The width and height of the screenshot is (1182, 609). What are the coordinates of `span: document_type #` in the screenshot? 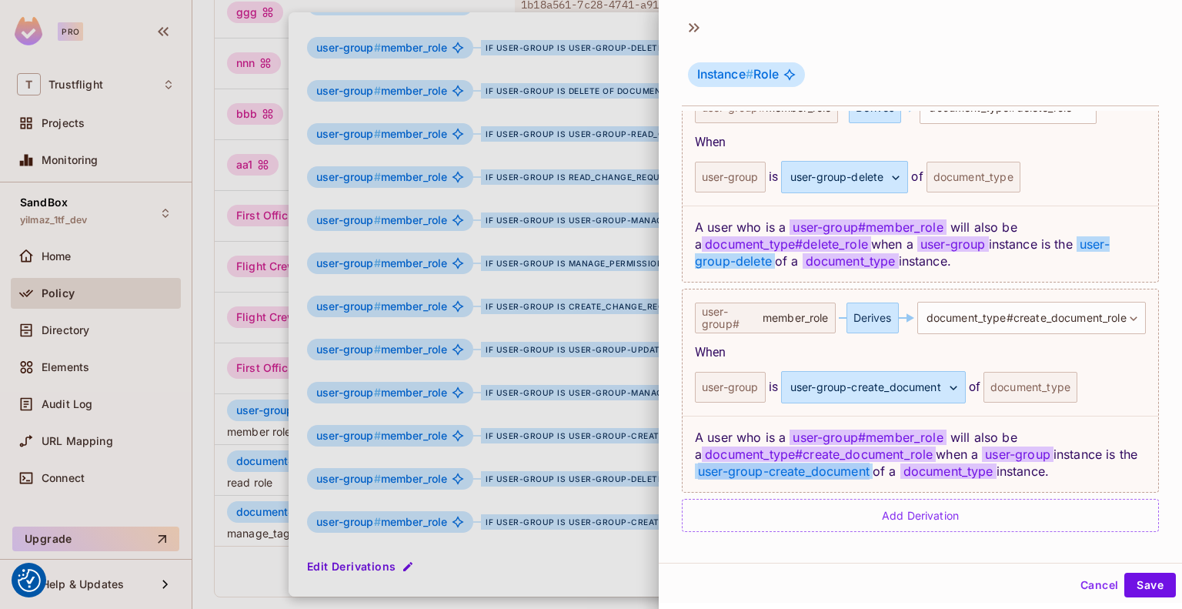 It's located at (1026, 318).